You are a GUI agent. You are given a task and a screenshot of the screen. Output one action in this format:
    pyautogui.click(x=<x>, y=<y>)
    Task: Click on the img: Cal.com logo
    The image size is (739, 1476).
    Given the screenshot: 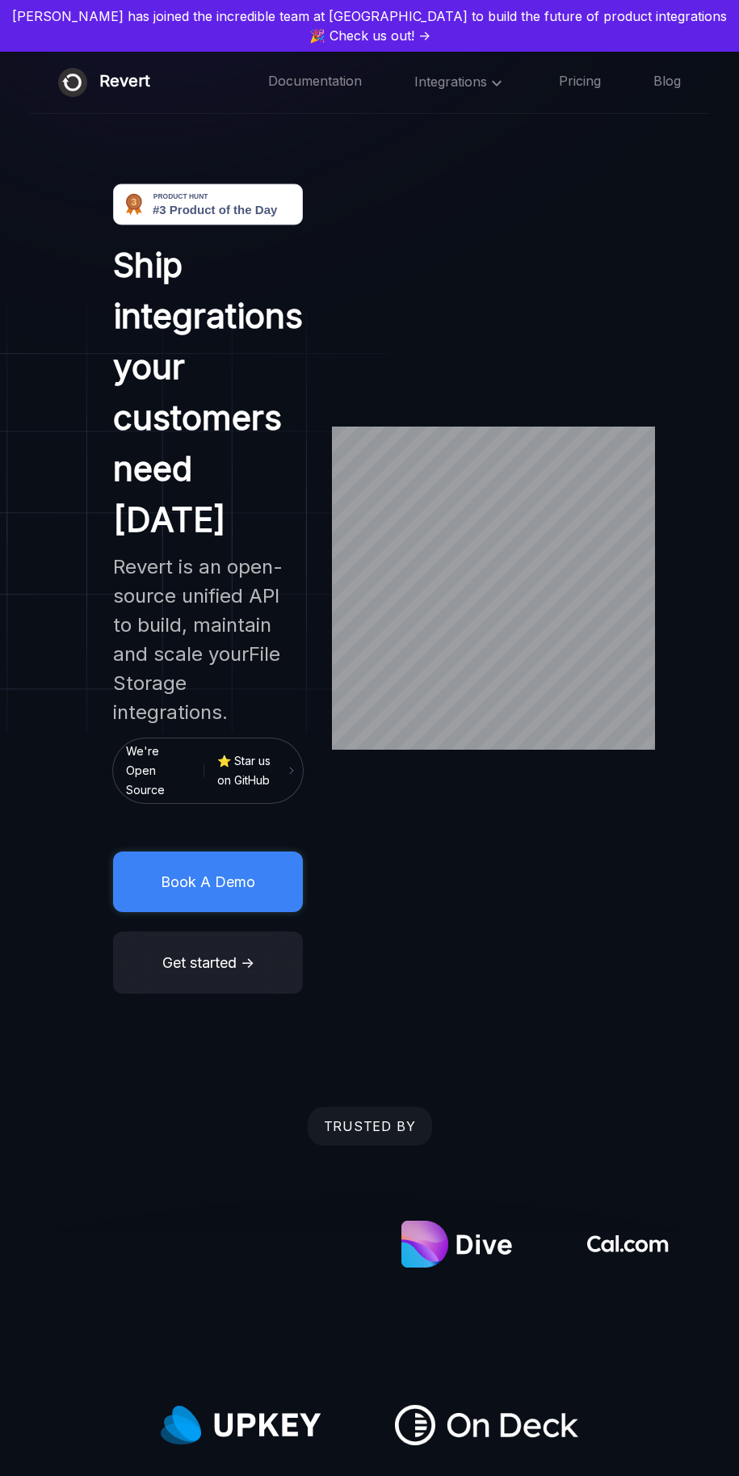 What is the action you would take?
    pyautogui.click(x=628, y=1244)
    